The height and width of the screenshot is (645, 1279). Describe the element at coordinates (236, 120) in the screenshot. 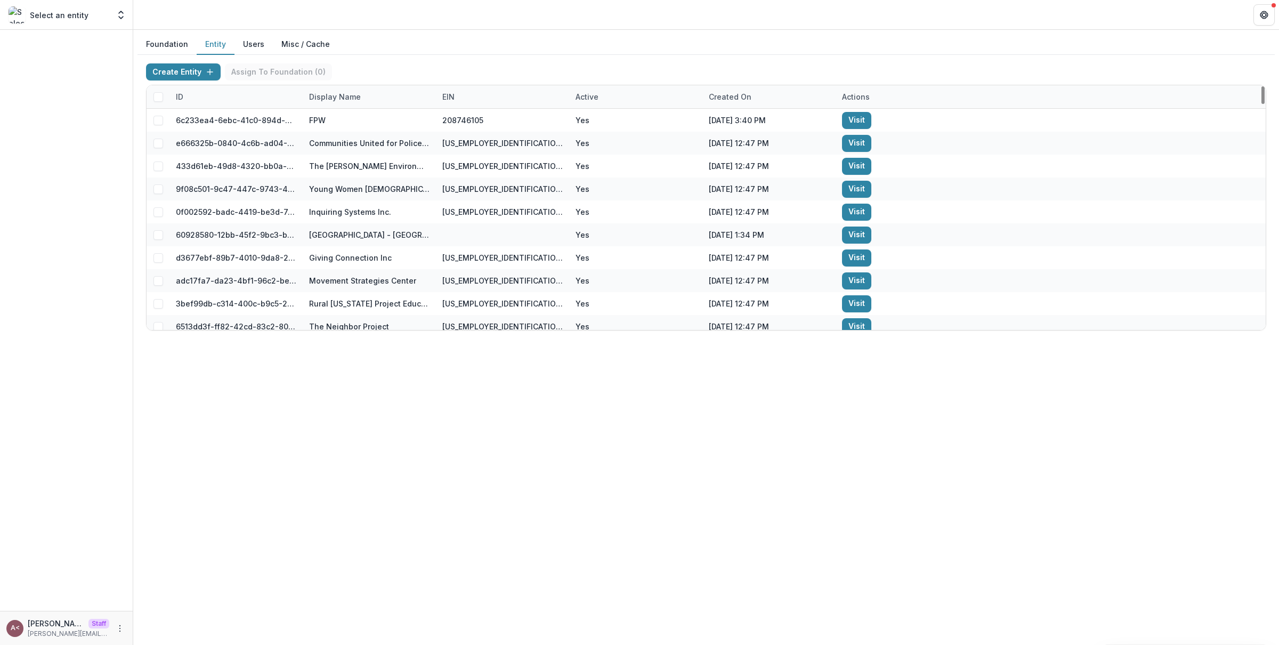

I see `div: 6c233ea4-6ebc-41c0-894d-bbada583bdba` at that location.